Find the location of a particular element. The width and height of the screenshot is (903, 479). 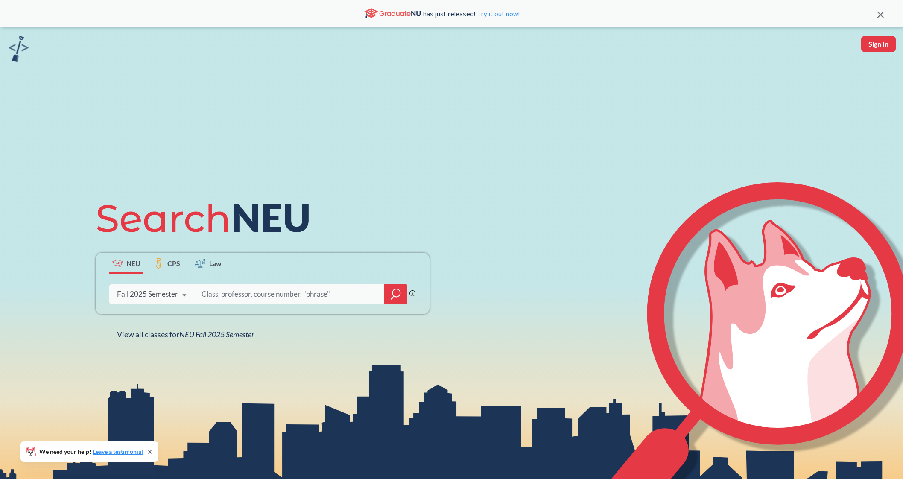

img: sandbox logo is located at coordinates (18, 49).